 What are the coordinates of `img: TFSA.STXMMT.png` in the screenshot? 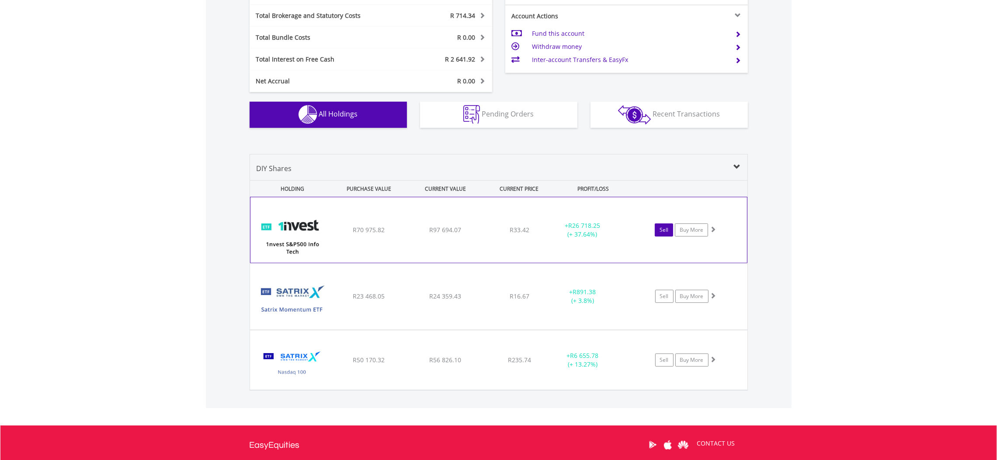 It's located at (292, 301).